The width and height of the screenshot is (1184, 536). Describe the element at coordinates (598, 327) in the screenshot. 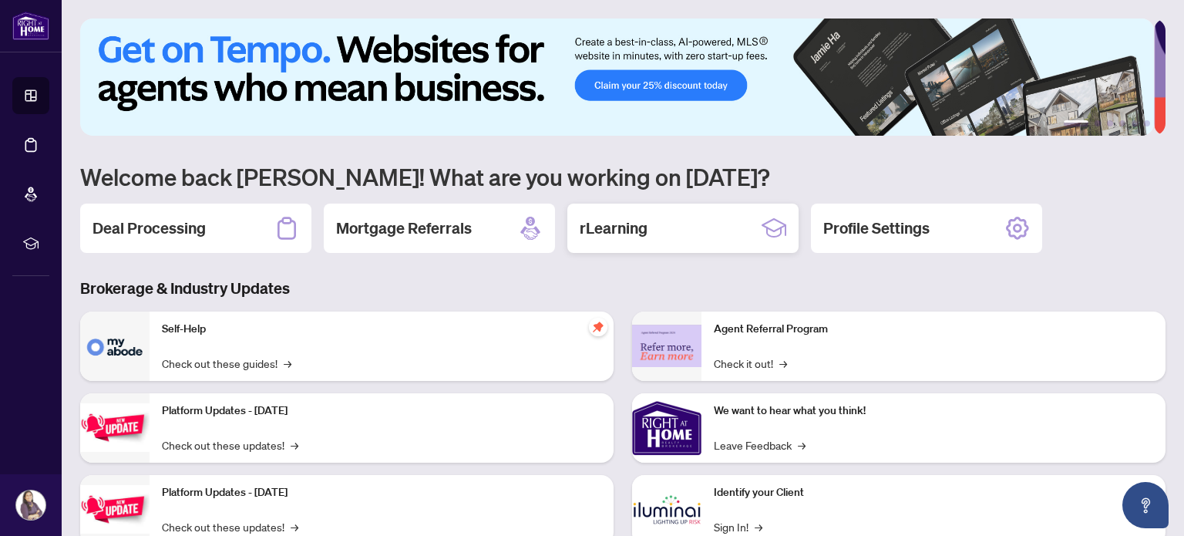

I see `span: pushpin` at that location.